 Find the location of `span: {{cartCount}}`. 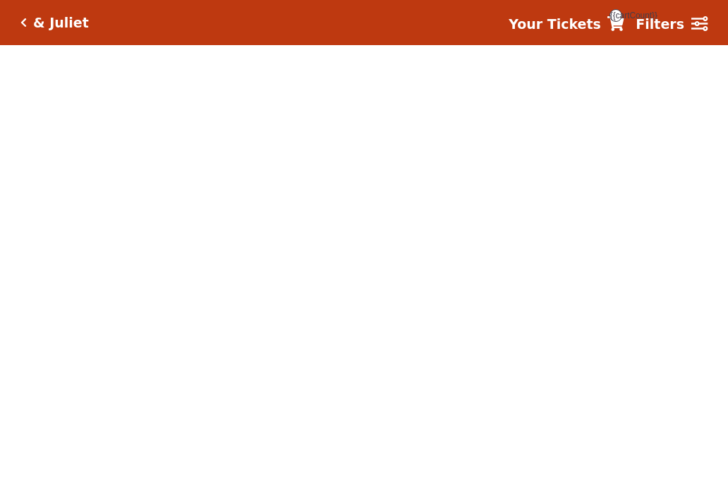

span: {{cartCount}} is located at coordinates (616, 16).